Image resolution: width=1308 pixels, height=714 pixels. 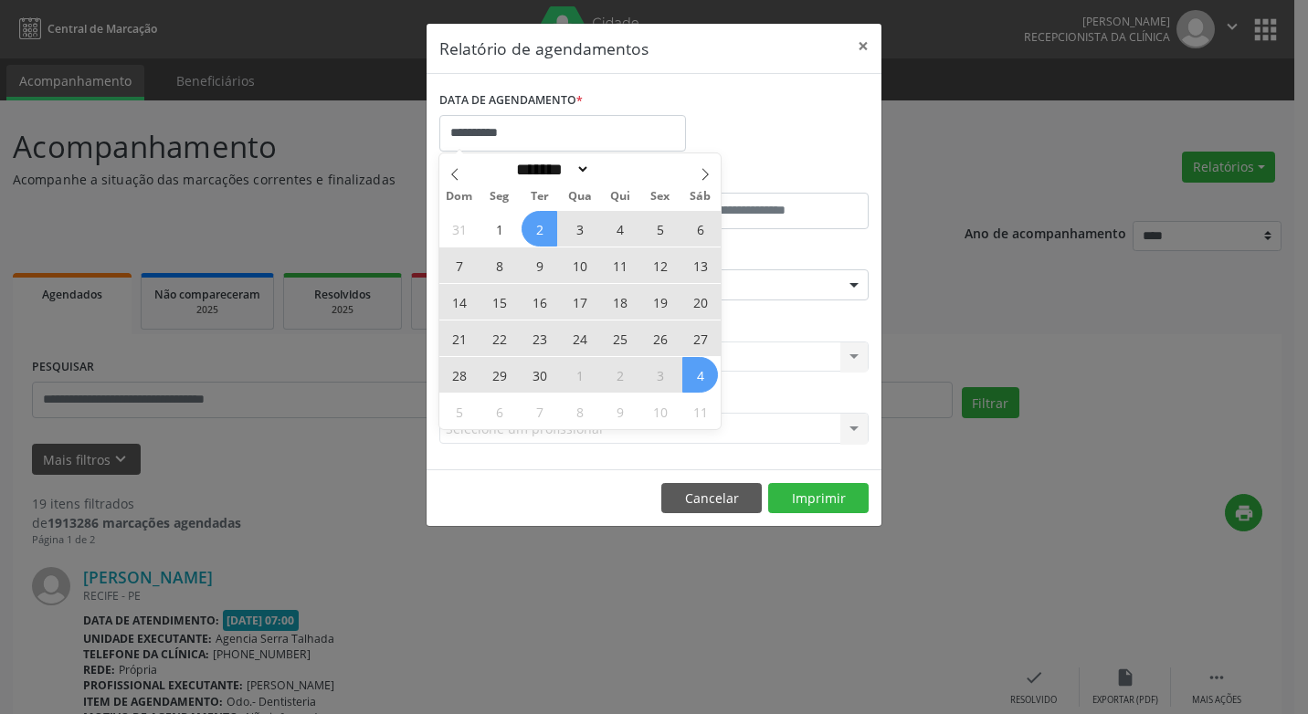 I want to click on span: Setembro 22, 2025, so click(x=499, y=338).